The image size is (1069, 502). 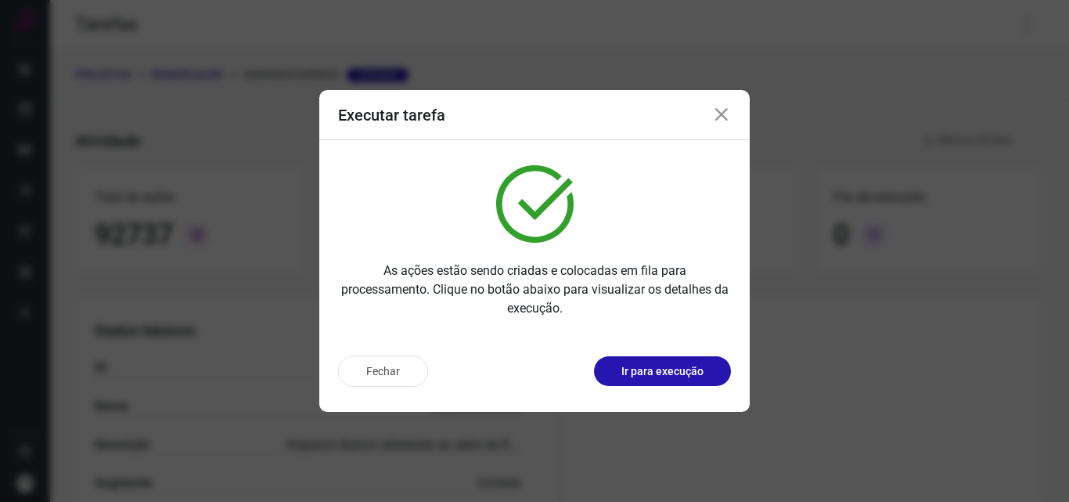 What do you see at coordinates (391, 115) in the screenshot?
I see `h3: Executar tarefa` at bounding box center [391, 115].